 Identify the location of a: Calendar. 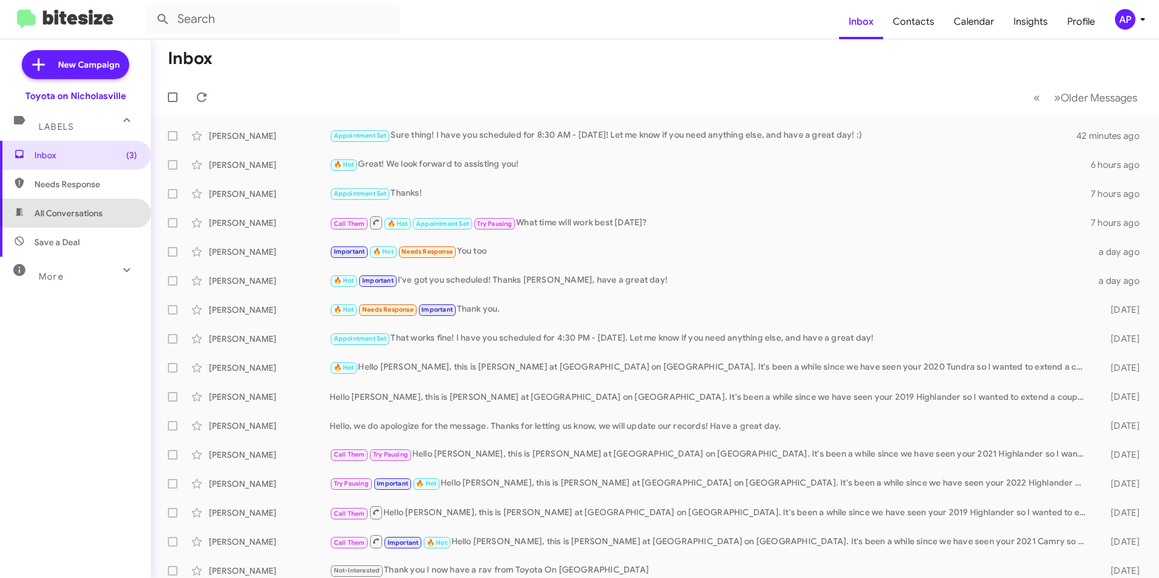
(974, 22).